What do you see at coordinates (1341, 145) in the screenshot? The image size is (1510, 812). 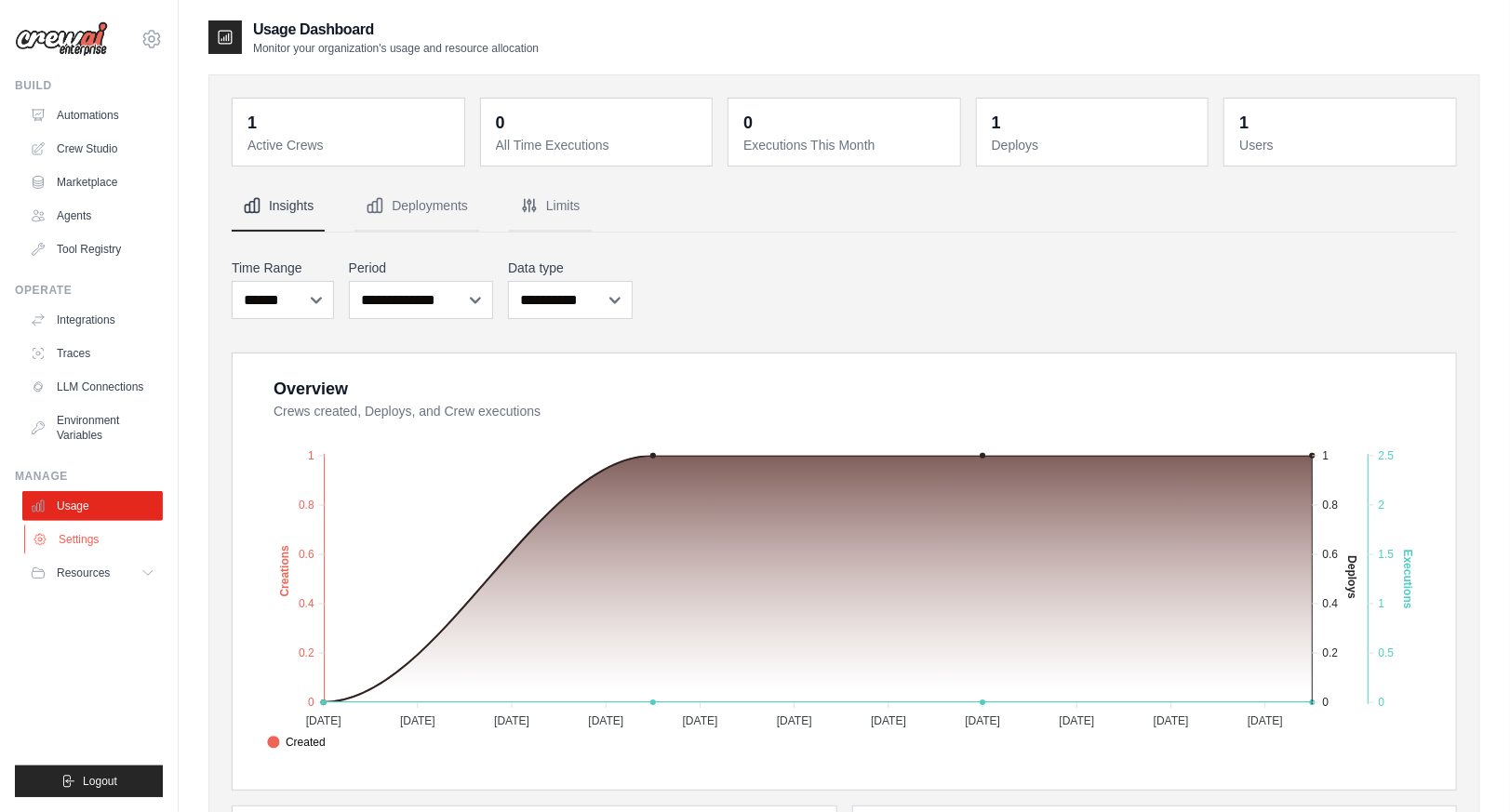 I see `dt: Users` at bounding box center [1341, 145].